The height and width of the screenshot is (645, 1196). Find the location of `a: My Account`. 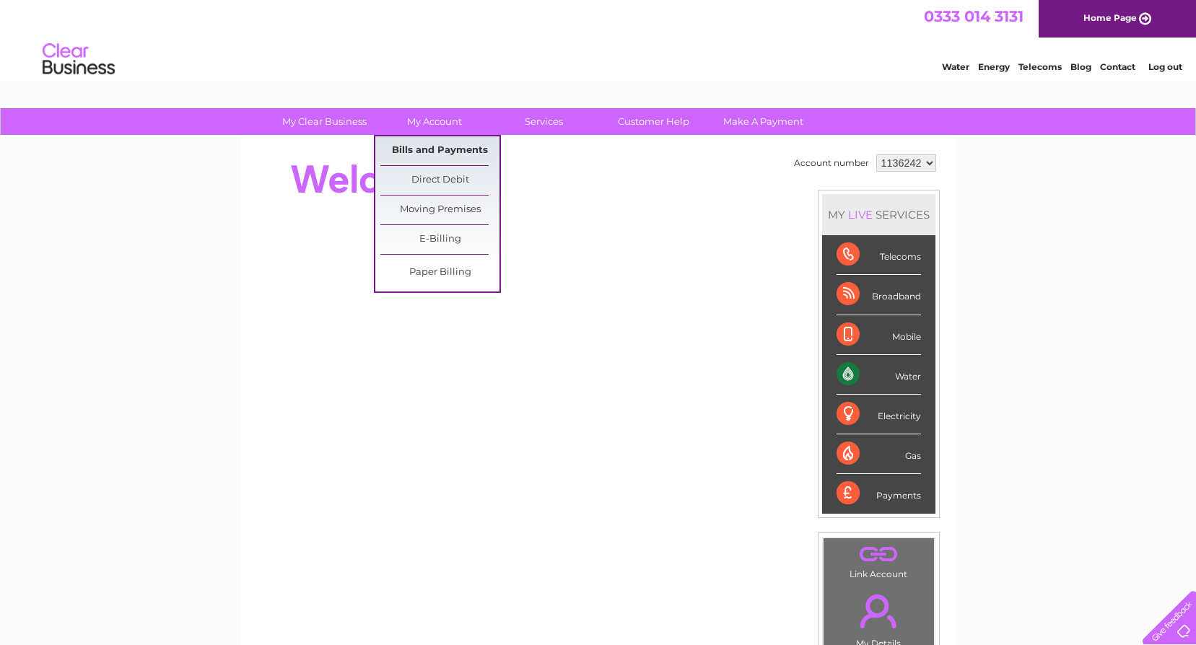

a: My Account is located at coordinates (434, 121).